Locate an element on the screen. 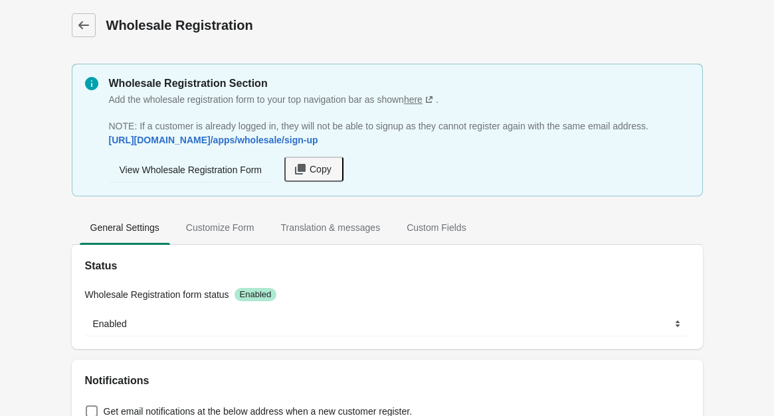  h2: Status is located at coordinates (387, 266).